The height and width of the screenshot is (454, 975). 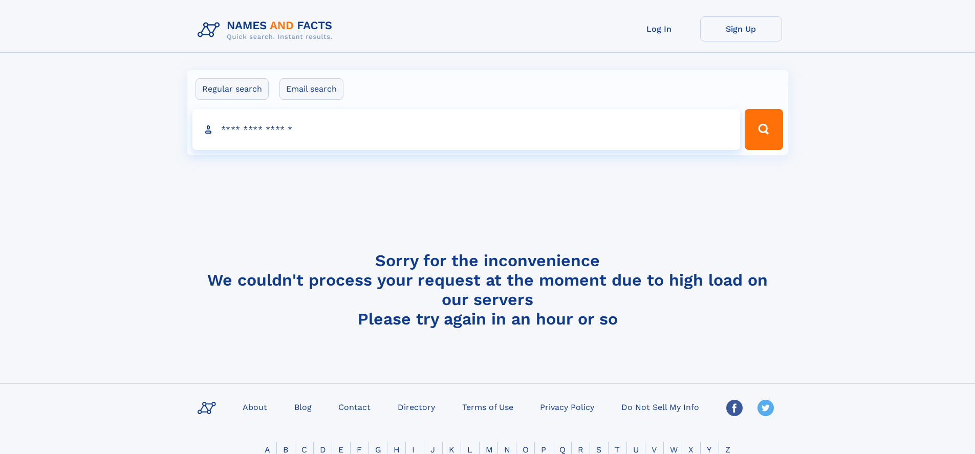 What do you see at coordinates (232, 89) in the screenshot?
I see `label: Regular search` at bounding box center [232, 89].